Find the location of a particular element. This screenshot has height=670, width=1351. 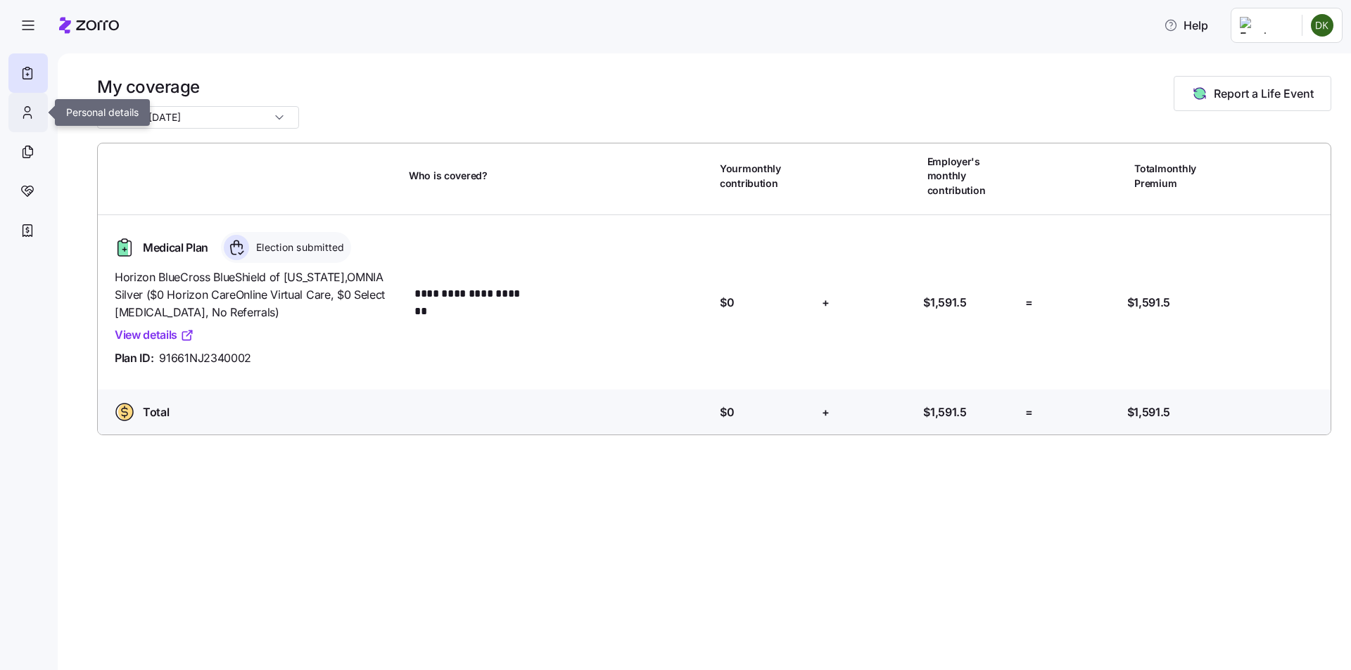

button: Help is located at coordinates (1185, 25).